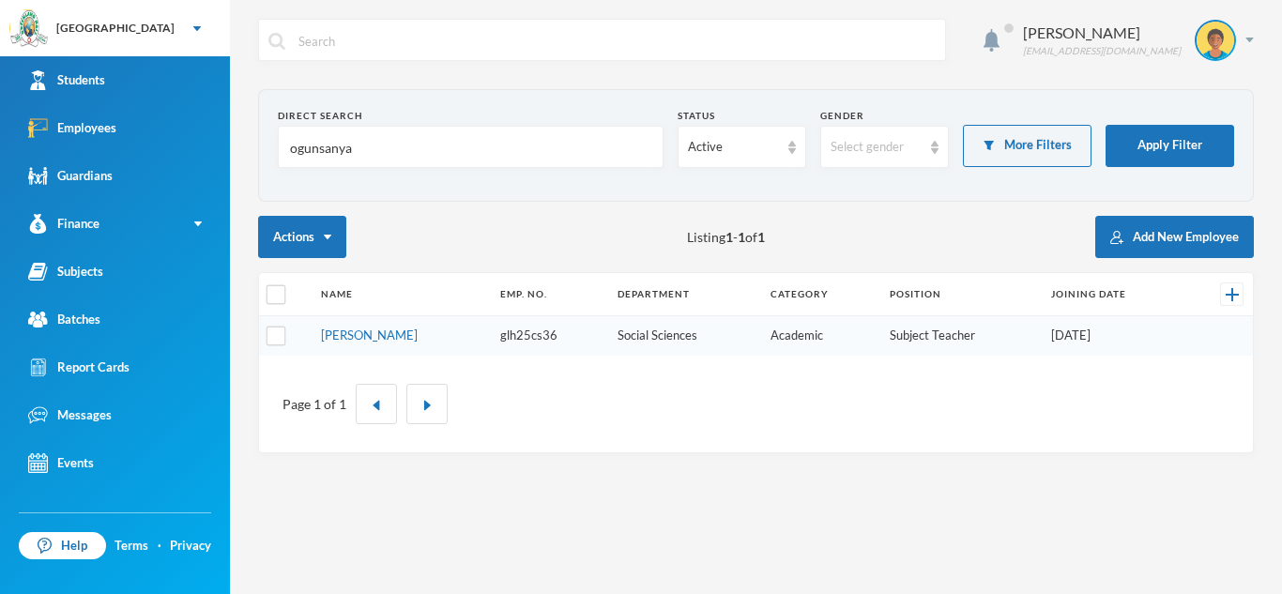  I want to click on div: Batches, so click(64, 319).